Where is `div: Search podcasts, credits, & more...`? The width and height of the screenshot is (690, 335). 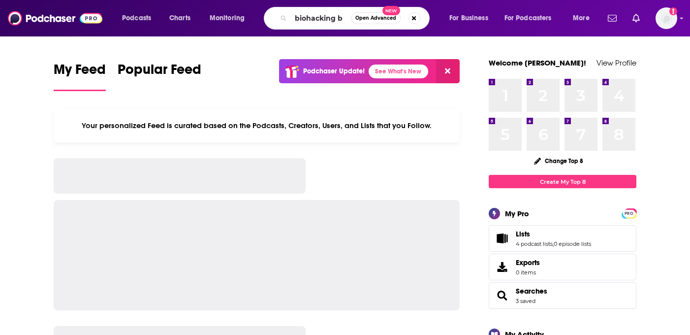 div: Search podcasts, credits, & more... is located at coordinates (356, 18).